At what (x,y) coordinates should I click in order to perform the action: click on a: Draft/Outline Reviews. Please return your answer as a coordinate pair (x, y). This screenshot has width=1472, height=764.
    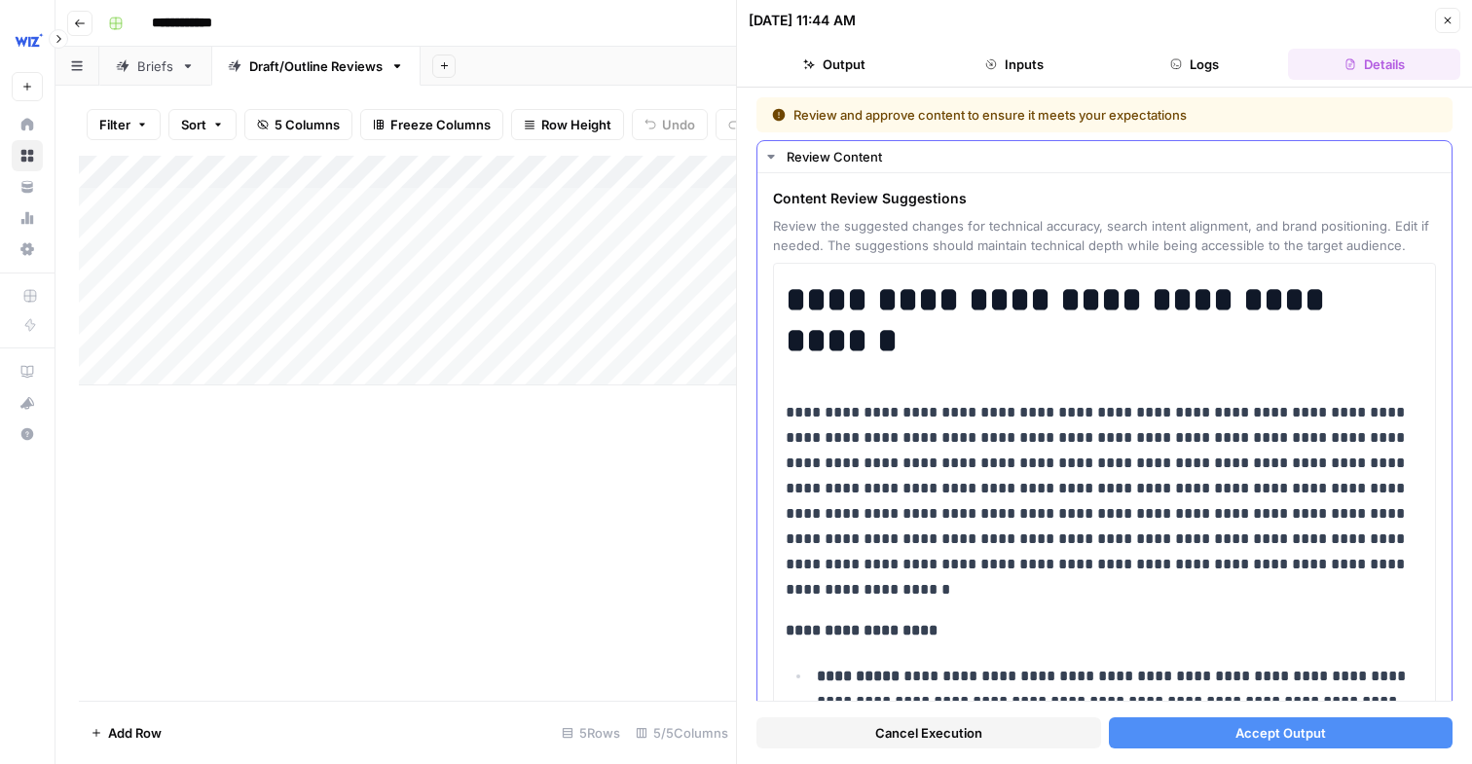
    Looking at the image, I should click on (315, 66).